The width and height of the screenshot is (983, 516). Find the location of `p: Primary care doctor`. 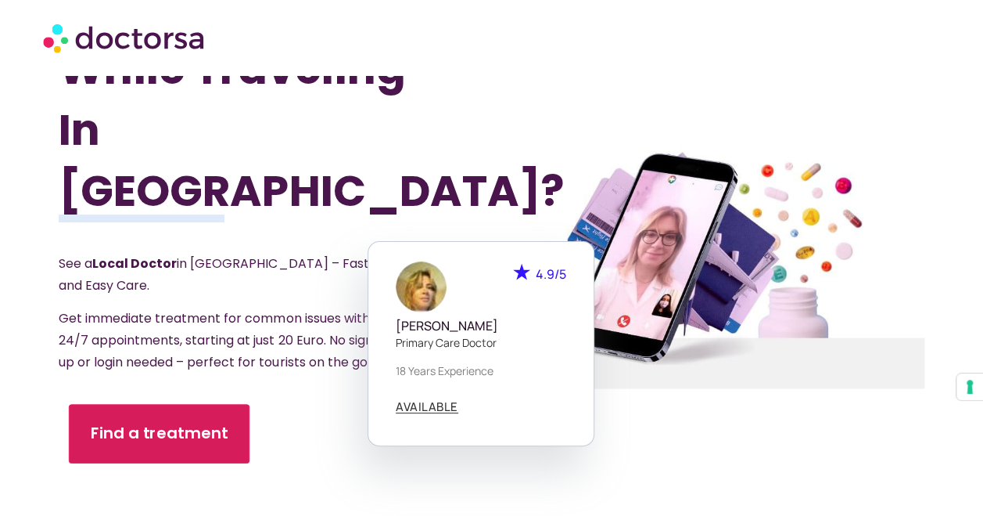

p: Primary care doctor is located at coordinates (481, 342).